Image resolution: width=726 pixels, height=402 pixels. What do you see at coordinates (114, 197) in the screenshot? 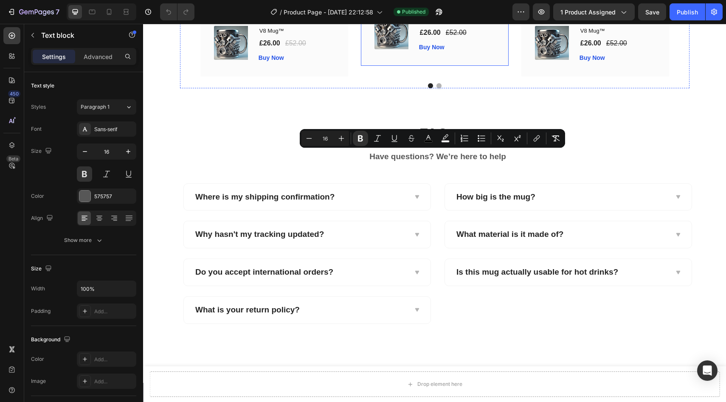
I see `div: 575757` at bounding box center [114, 197].